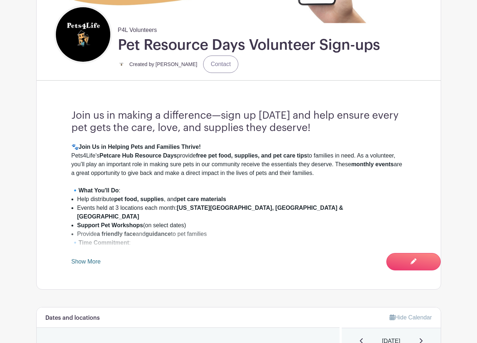  What do you see at coordinates (121, 64) in the screenshot?
I see `img: small%20square%20logo.jpg` at bounding box center [121, 64].